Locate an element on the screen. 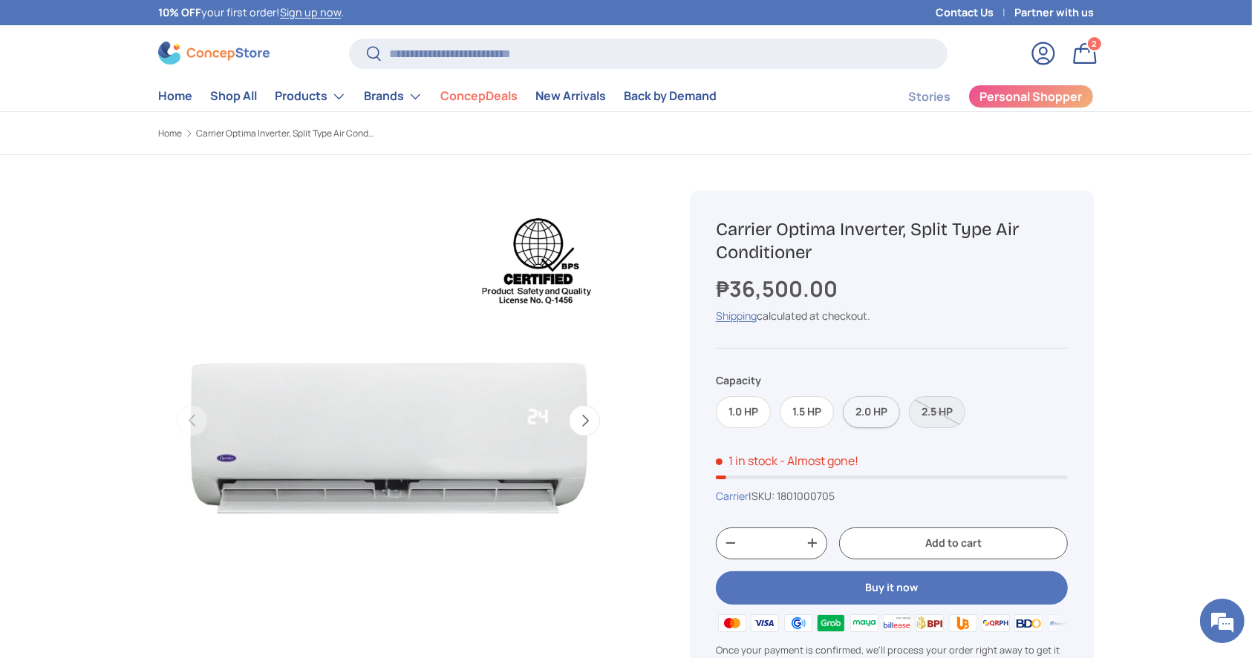  a: Partner with us is located at coordinates (1053, 13).